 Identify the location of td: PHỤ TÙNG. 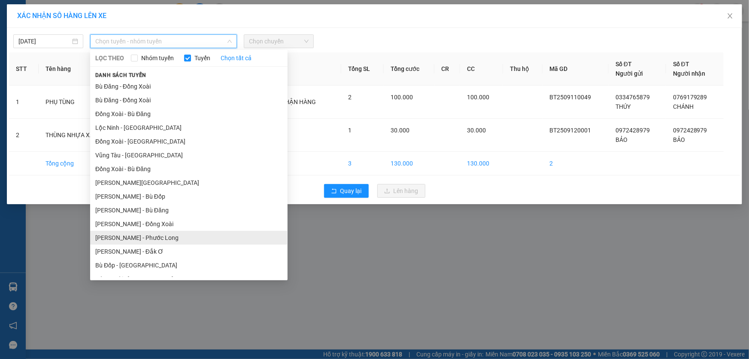
(81, 102).